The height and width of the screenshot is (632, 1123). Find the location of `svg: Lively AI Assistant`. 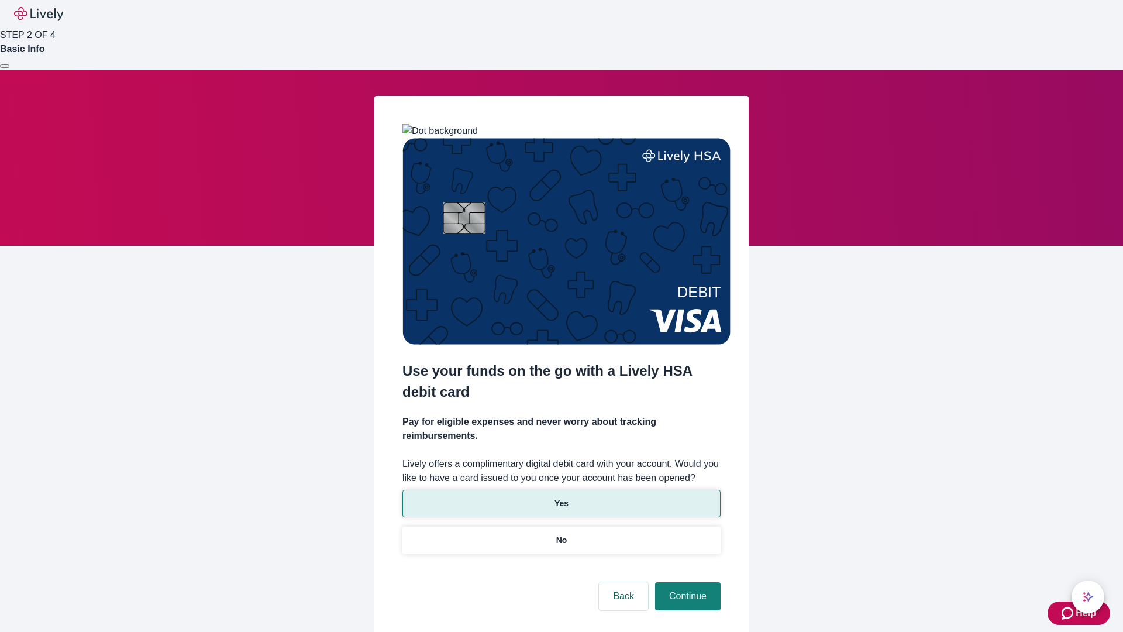

svg: Lively AI Assistant is located at coordinates (1088, 597).